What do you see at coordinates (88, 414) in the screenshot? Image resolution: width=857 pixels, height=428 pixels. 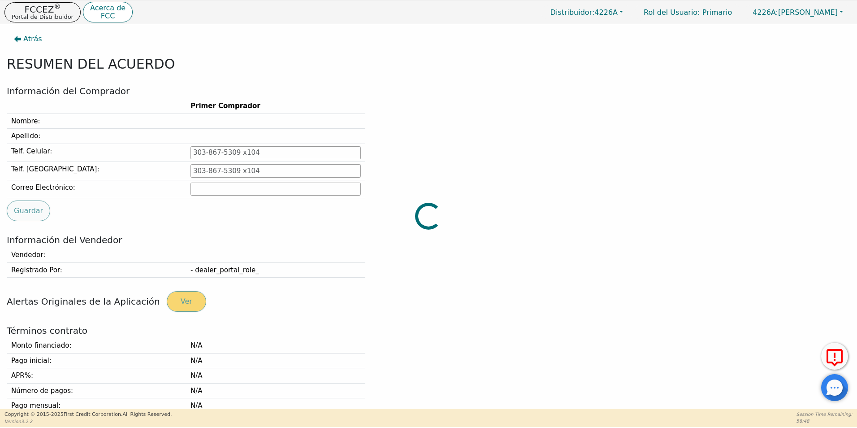 I see `p: Copyright © 2015- 2025 First Credit Corporation.` at bounding box center [88, 414].